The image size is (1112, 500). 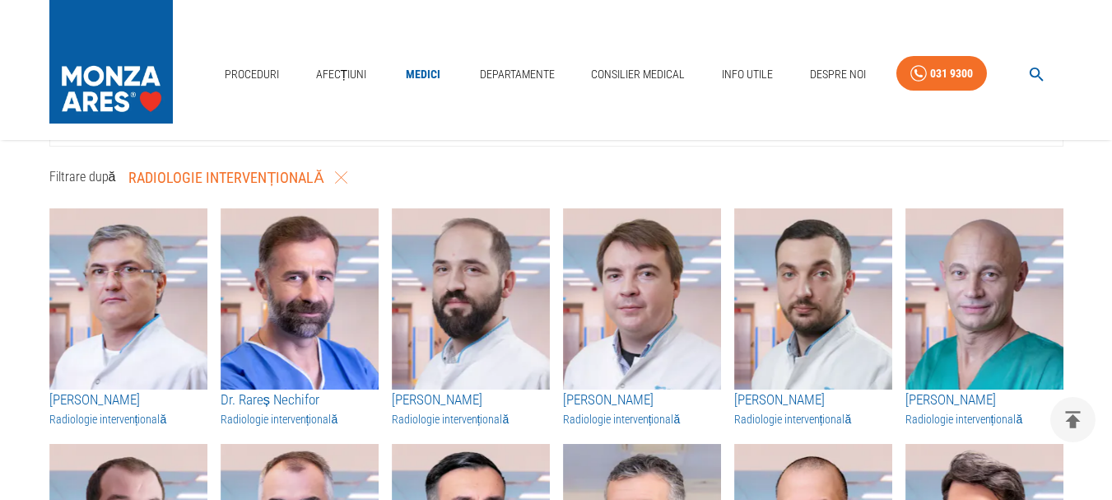 What do you see at coordinates (952, 73) in the screenshot?
I see `div: 031 9300` at bounding box center [952, 73].